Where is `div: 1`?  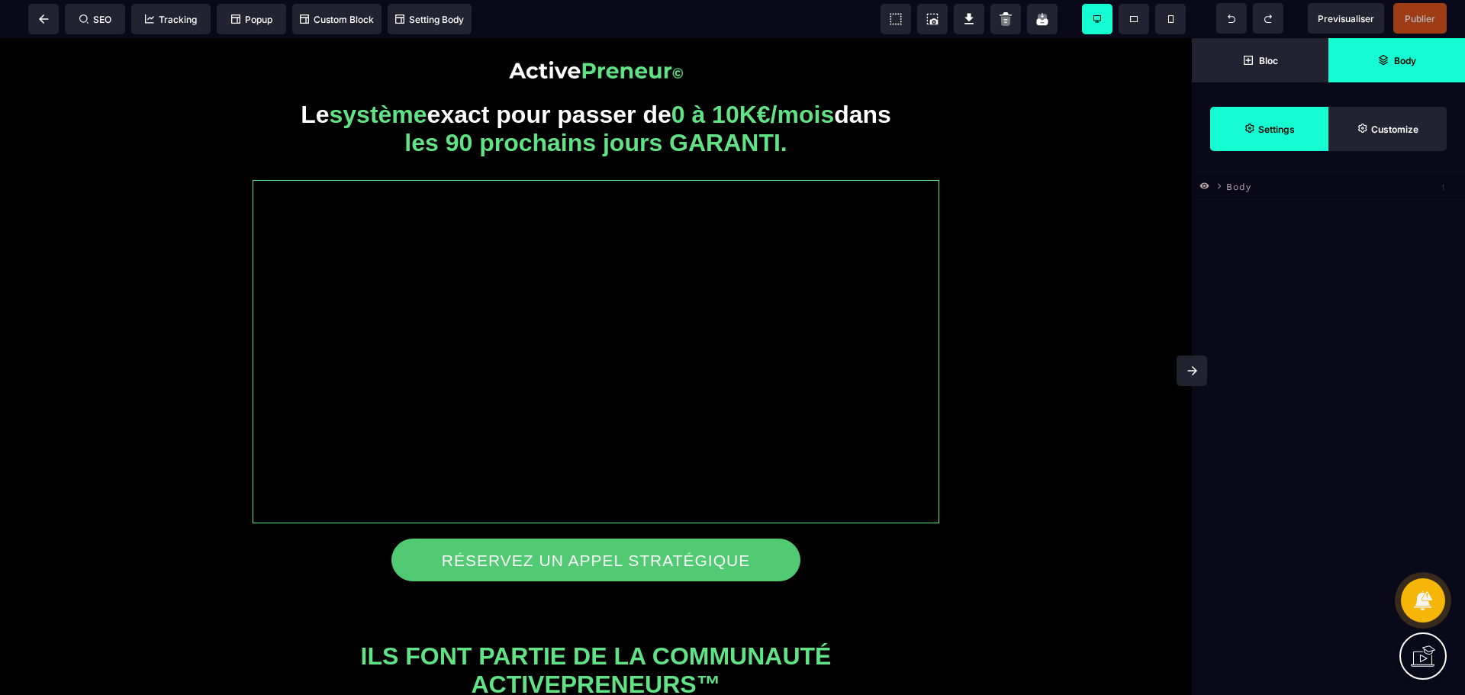
div: 1 is located at coordinates (1443, 188).